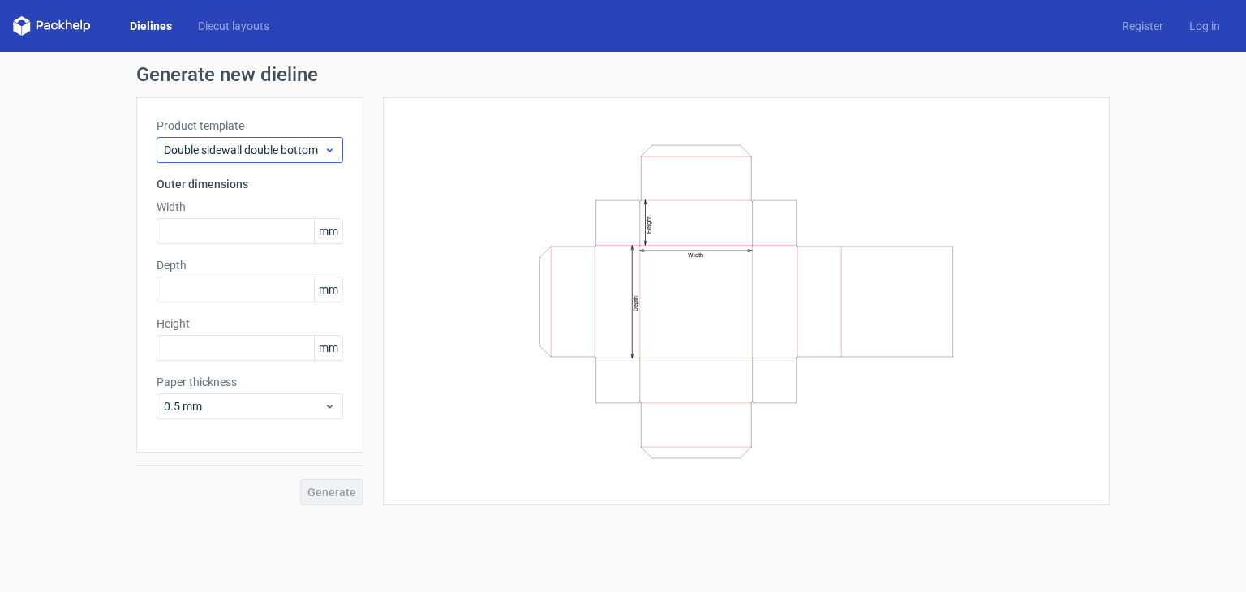 Image resolution: width=1246 pixels, height=592 pixels. What do you see at coordinates (1205, 26) in the screenshot?
I see `a: Log in` at bounding box center [1205, 26].